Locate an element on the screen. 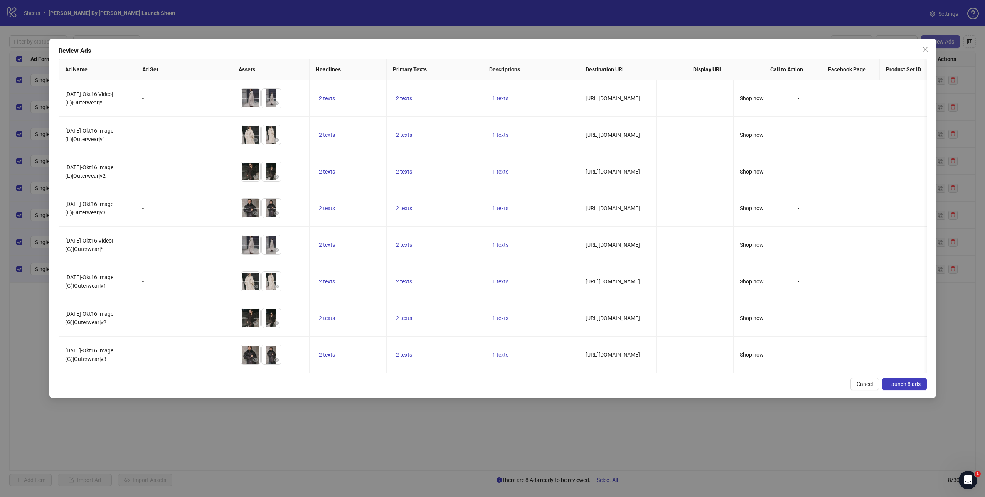 The image size is (985, 497). button: Launch 8 ads is located at coordinates (904, 384).